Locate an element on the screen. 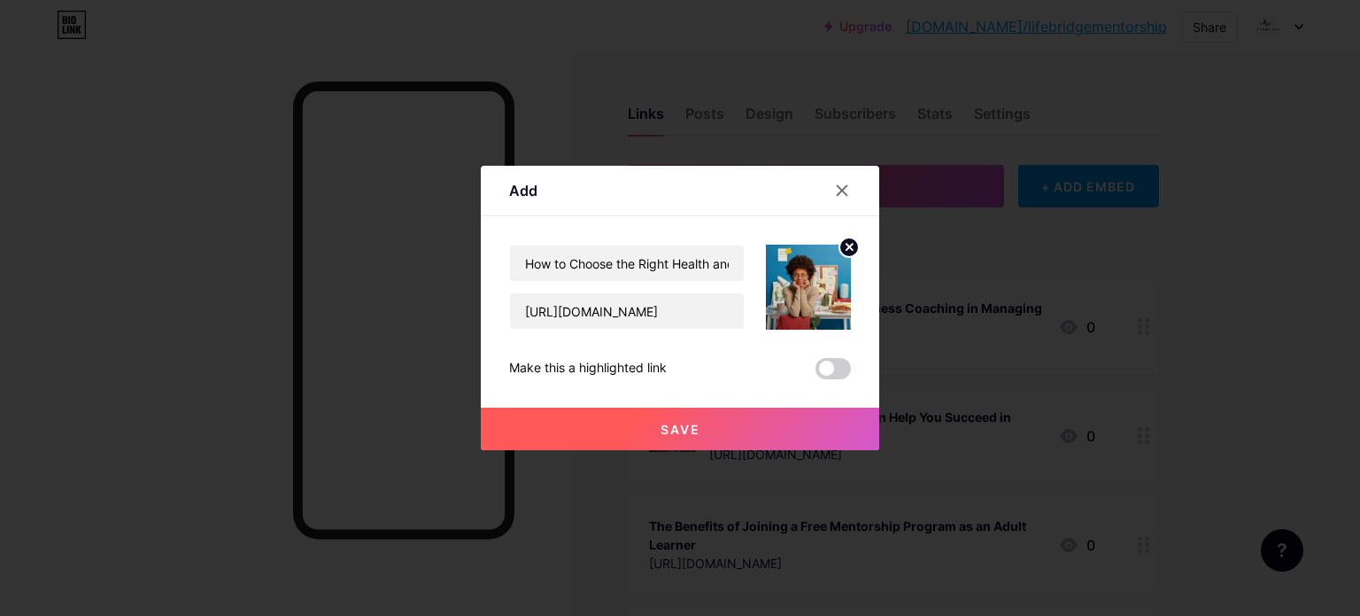 The width and height of the screenshot is (1360, 616). div: Add is located at coordinates (523, 190).